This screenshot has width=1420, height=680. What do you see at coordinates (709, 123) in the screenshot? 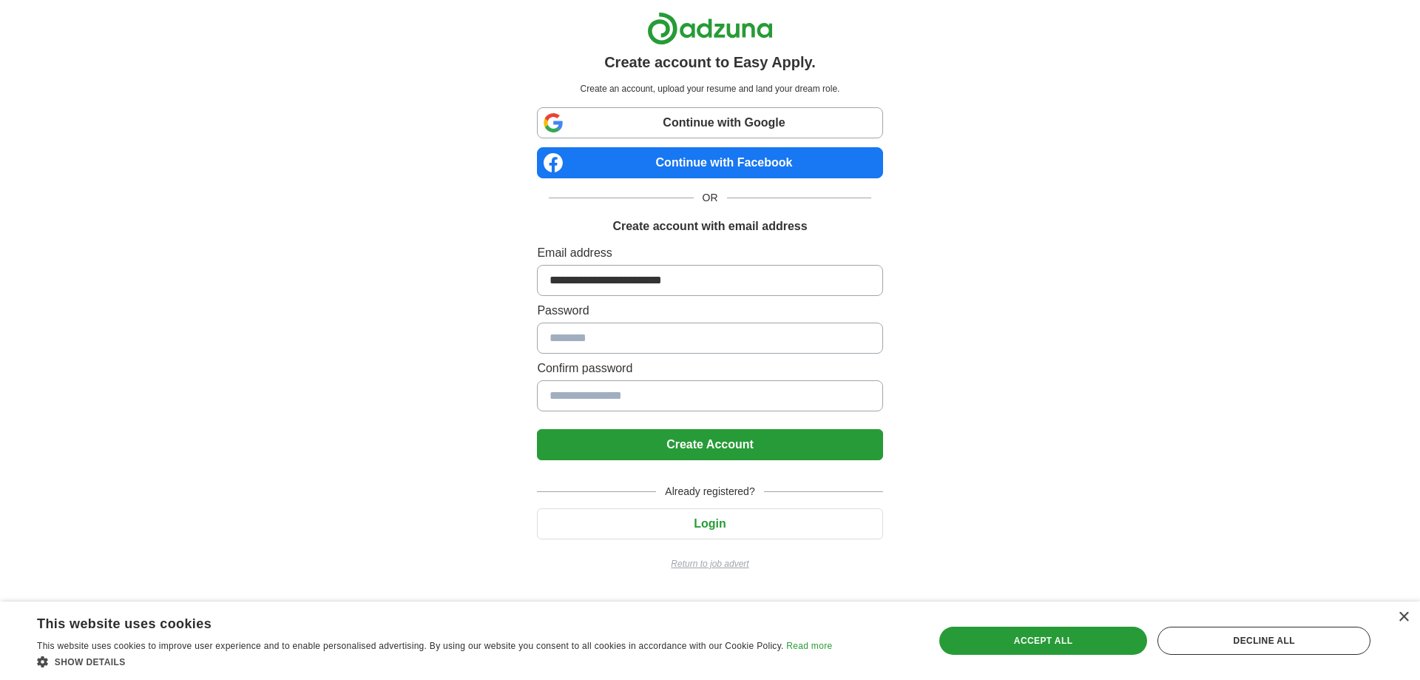
I see `a: Continue with Google` at bounding box center [709, 123].